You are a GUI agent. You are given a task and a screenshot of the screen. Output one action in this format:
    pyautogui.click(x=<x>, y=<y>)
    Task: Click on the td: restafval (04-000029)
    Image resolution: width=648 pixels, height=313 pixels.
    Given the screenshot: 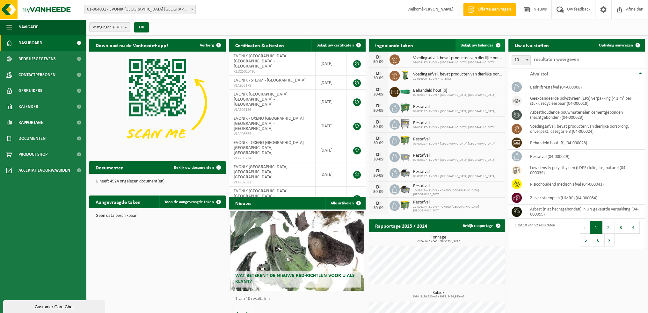 What is the action you would take?
    pyautogui.click(x=585, y=156)
    